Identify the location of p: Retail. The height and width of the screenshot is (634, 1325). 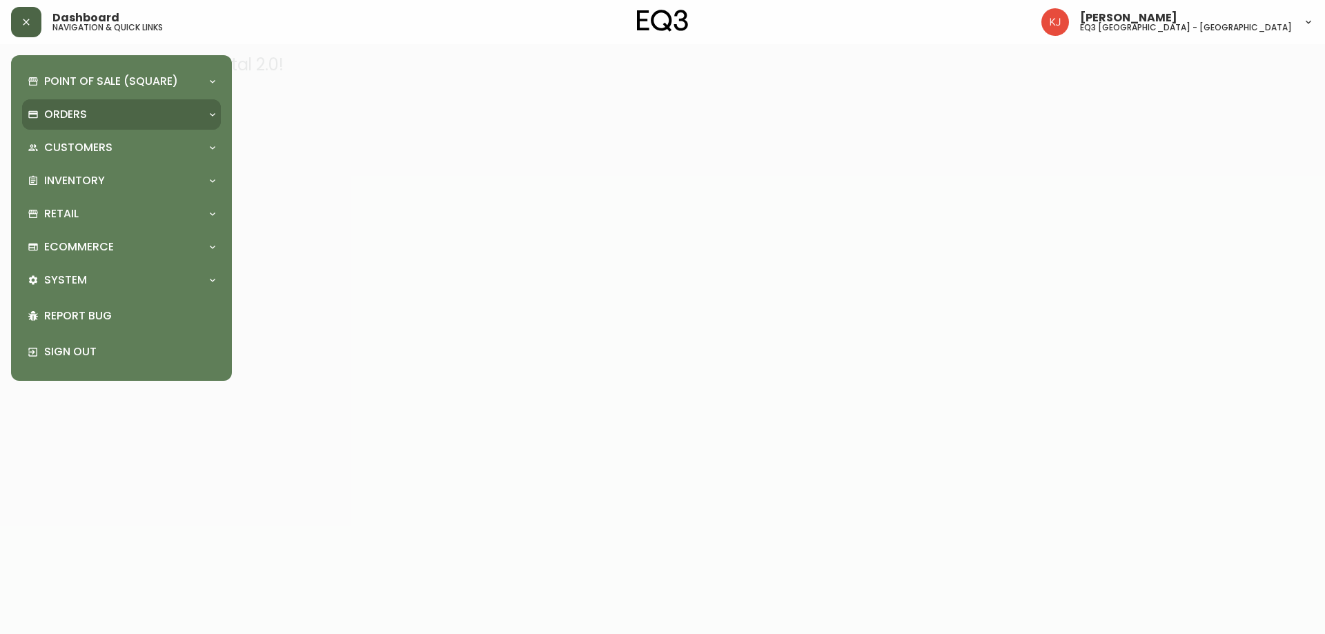
(61, 214).